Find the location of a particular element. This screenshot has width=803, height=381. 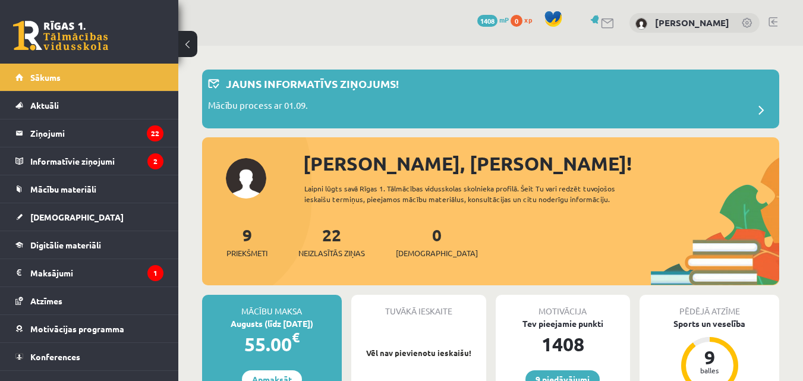

i: 1 is located at coordinates (155, 273).